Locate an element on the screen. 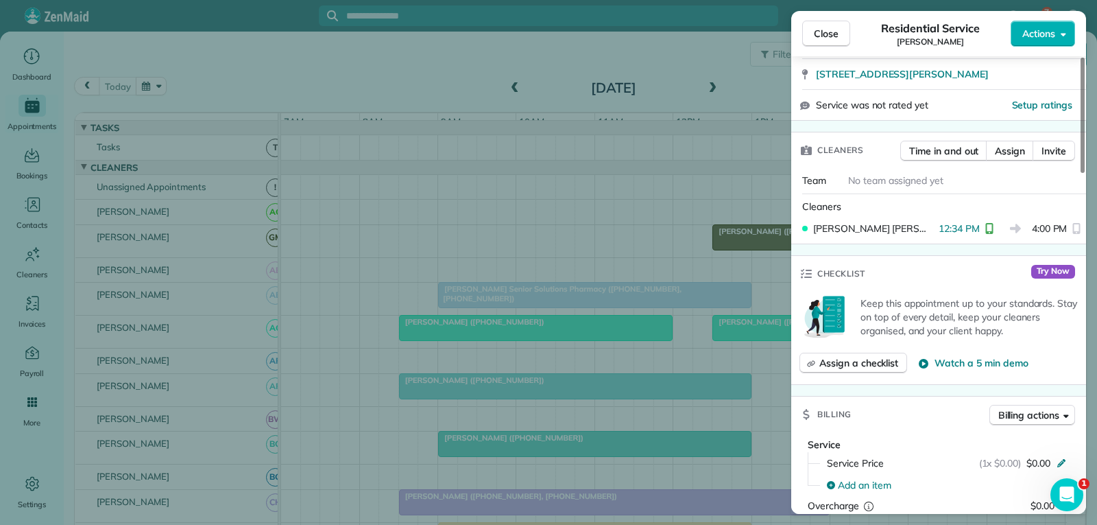 This screenshot has height=525, width=1097. span: 1 is located at coordinates (1084, 483).